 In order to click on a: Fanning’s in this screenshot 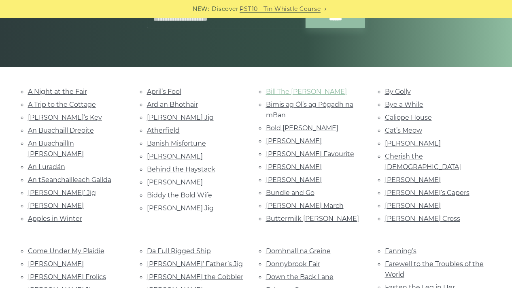, I will do `click(401, 251)`.